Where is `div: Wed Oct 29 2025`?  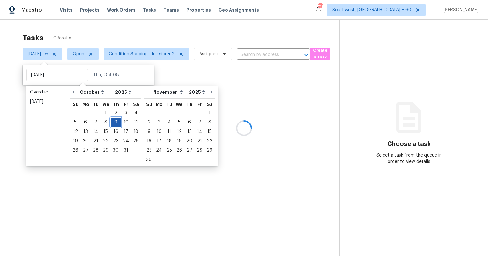 div: Wed Oct 29 2025 is located at coordinates (106, 151).